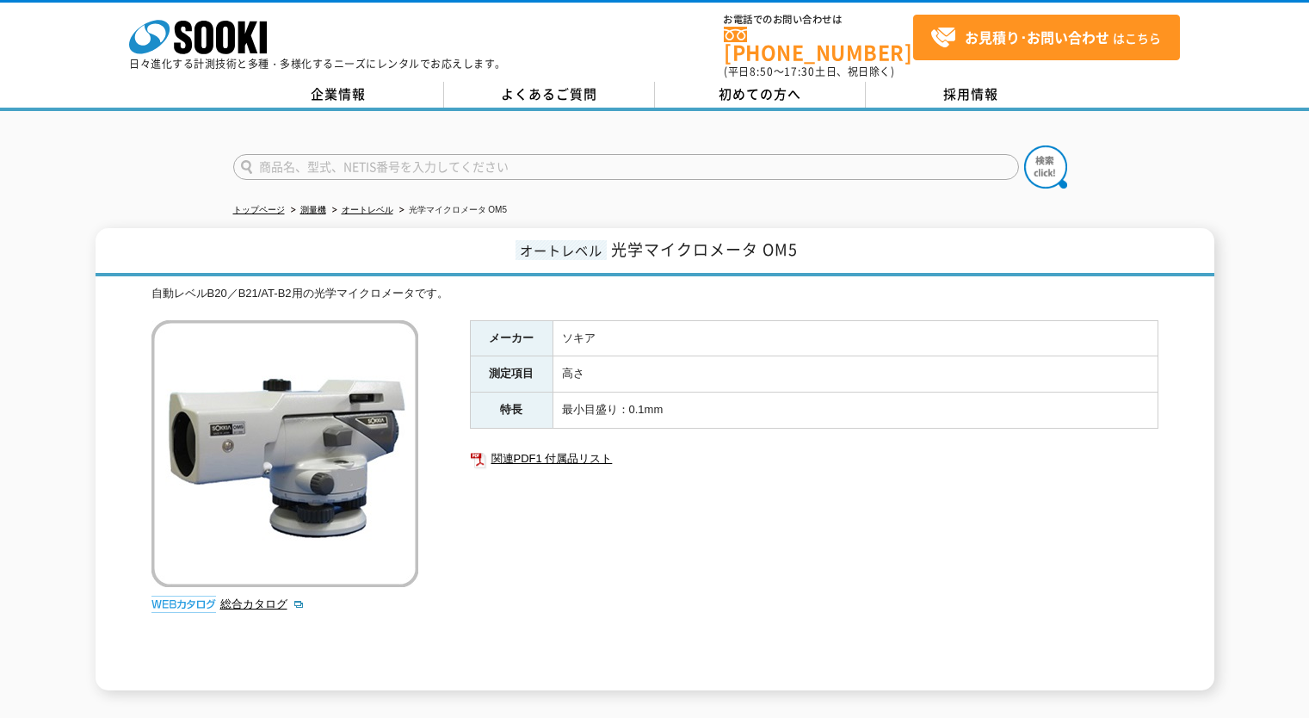 The width and height of the screenshot is (1309, 718). I want to click on th: 特長, so click(511, 410).